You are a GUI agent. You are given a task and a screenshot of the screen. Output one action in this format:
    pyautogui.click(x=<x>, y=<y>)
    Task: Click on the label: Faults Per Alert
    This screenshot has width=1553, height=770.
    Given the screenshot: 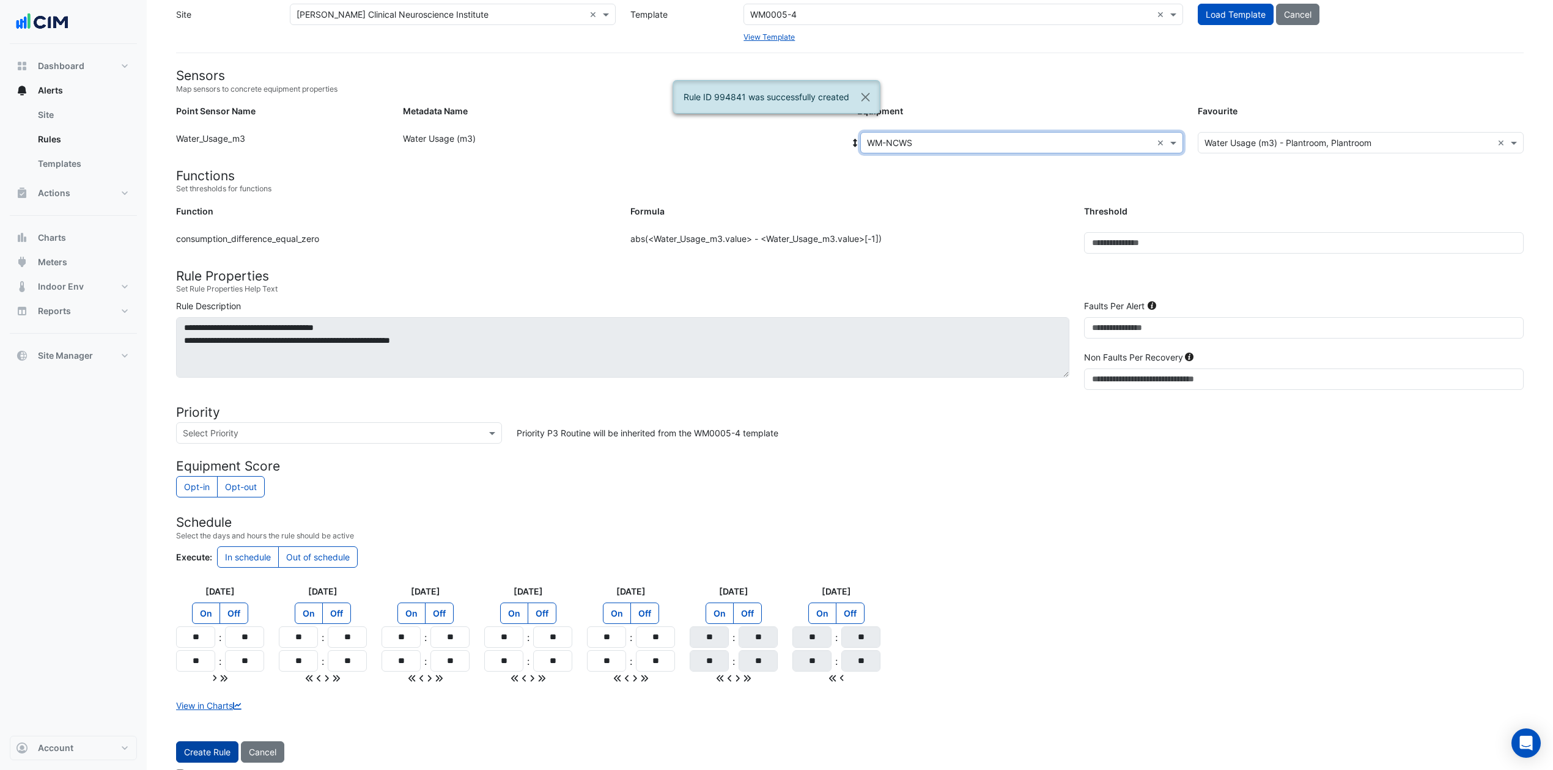 What is the action you would take?
    pyautogui.click(x=1114, y=306)
    